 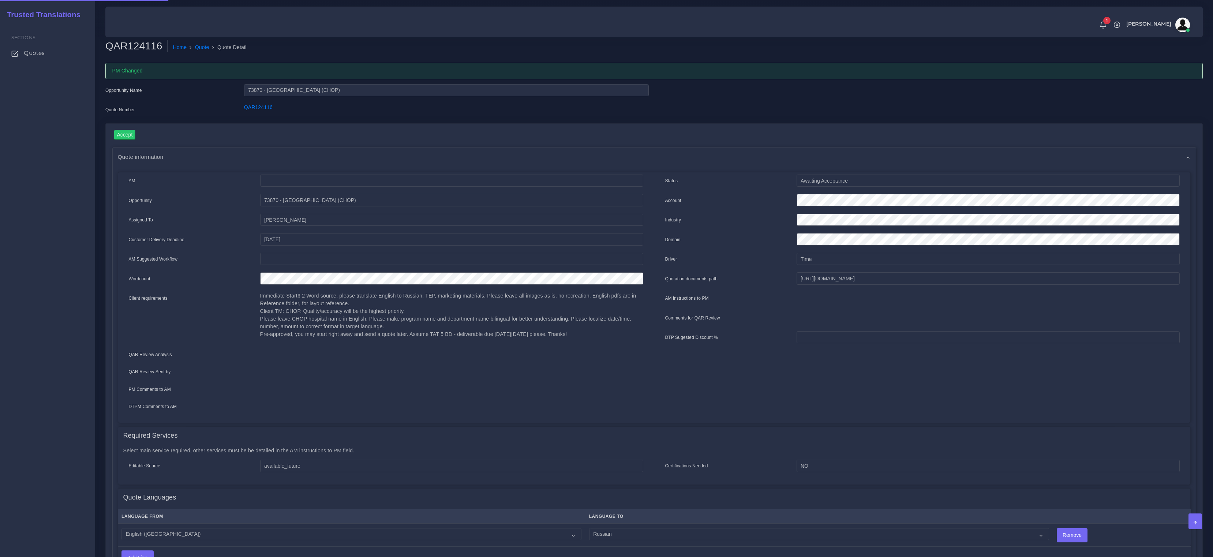 I want to click on label: Customer Delivery Deadline, so click(x=157, y=240).